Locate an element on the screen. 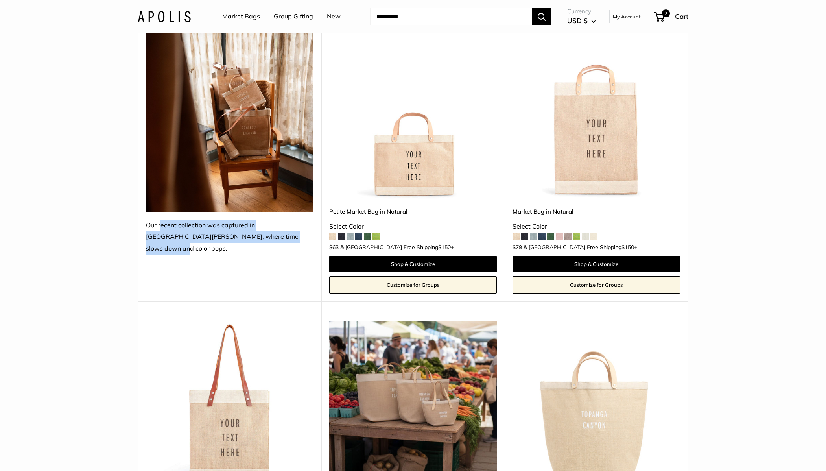  a: Petite Market Bag in Natural is located at coordinates (413, 211).